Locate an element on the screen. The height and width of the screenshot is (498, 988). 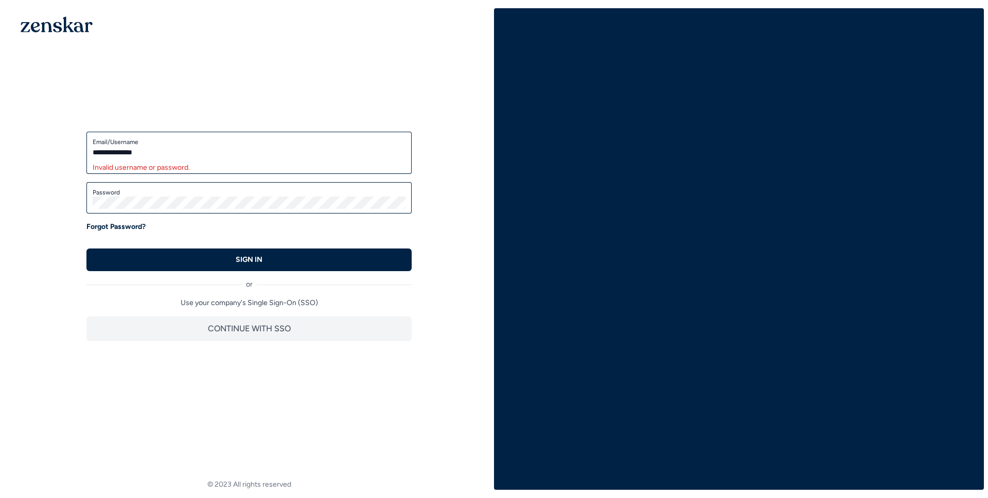
a: Forgot Password? is located at coordinates (116, 227).